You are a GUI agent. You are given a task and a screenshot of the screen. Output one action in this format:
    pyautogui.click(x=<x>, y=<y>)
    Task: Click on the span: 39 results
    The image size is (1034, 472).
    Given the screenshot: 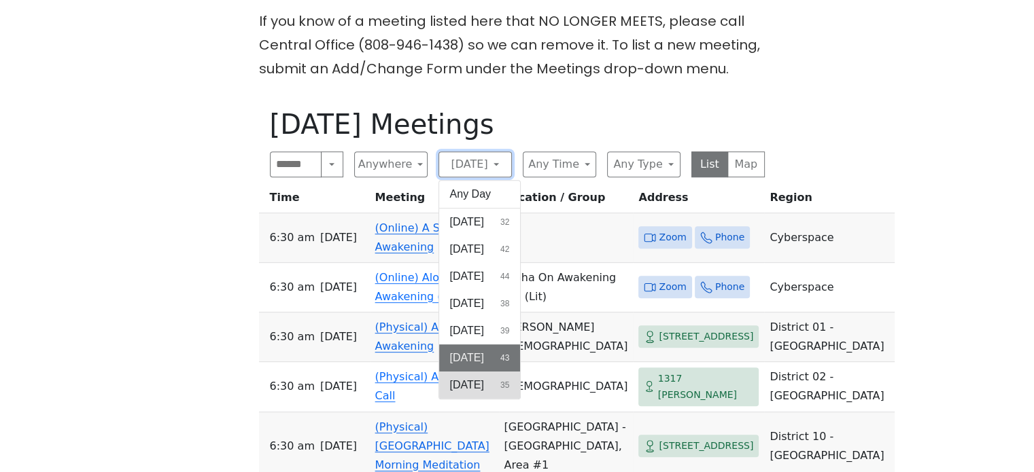 What is the action you would take?
    pyautogui.click(x=504, y=331)
    